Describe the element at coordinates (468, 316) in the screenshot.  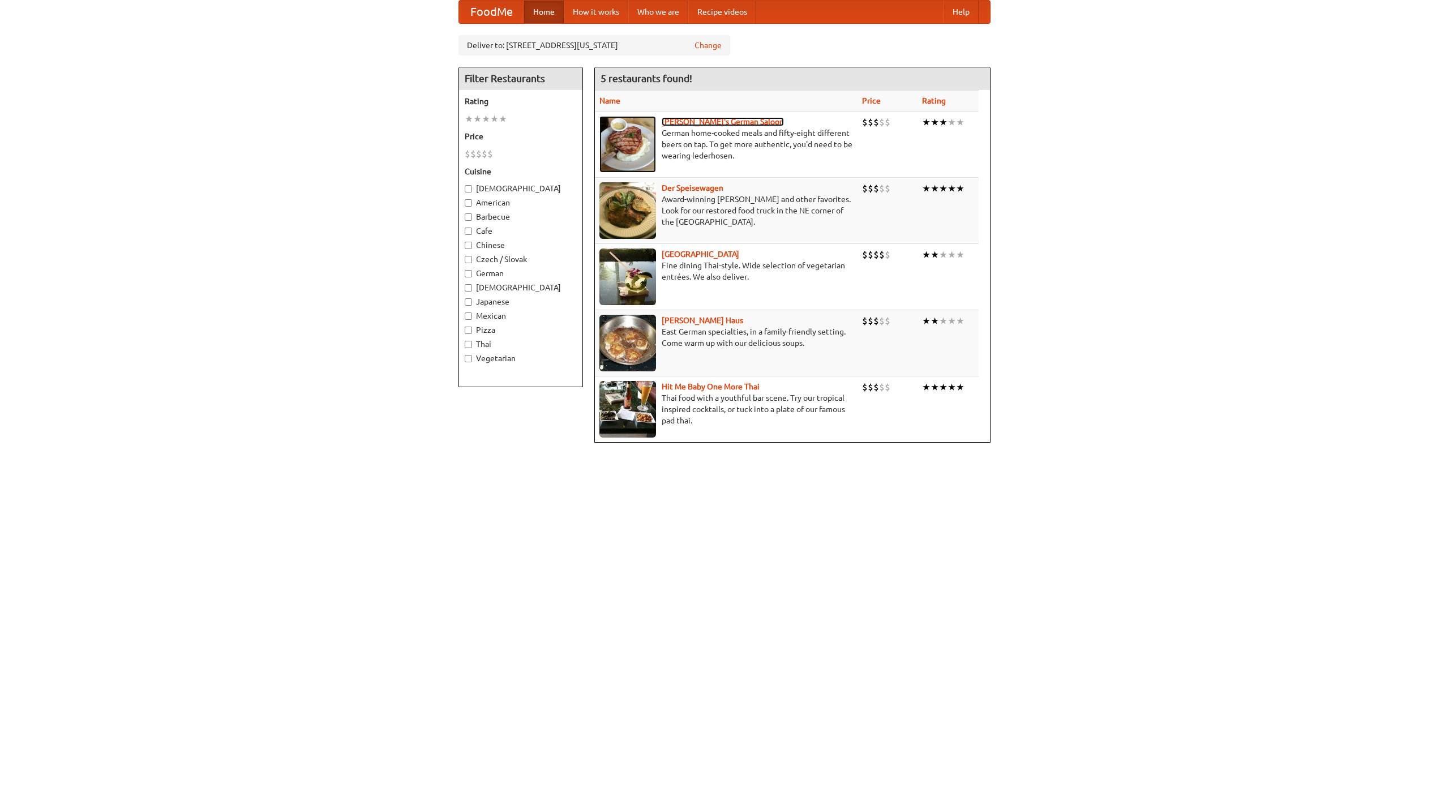
I see `input: Mexican` at that location.